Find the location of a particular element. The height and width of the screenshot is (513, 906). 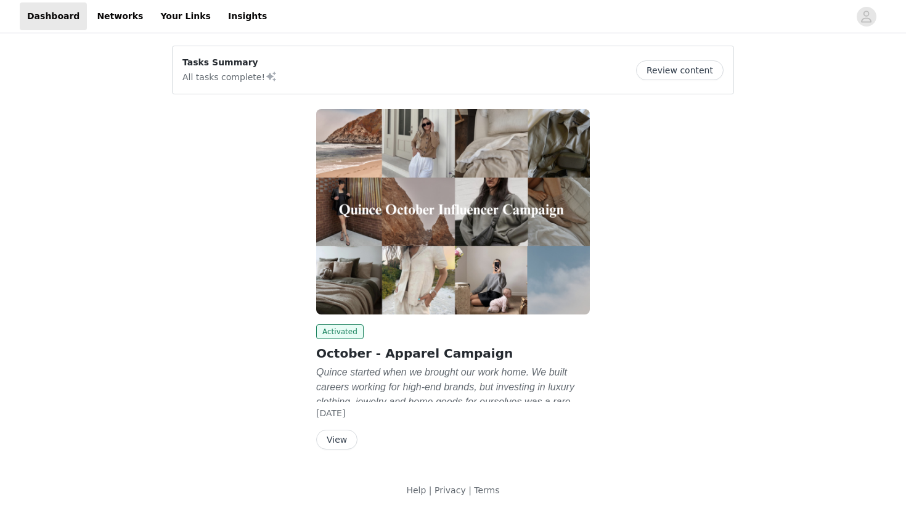

a: Help is located at coordinates (416, 490).